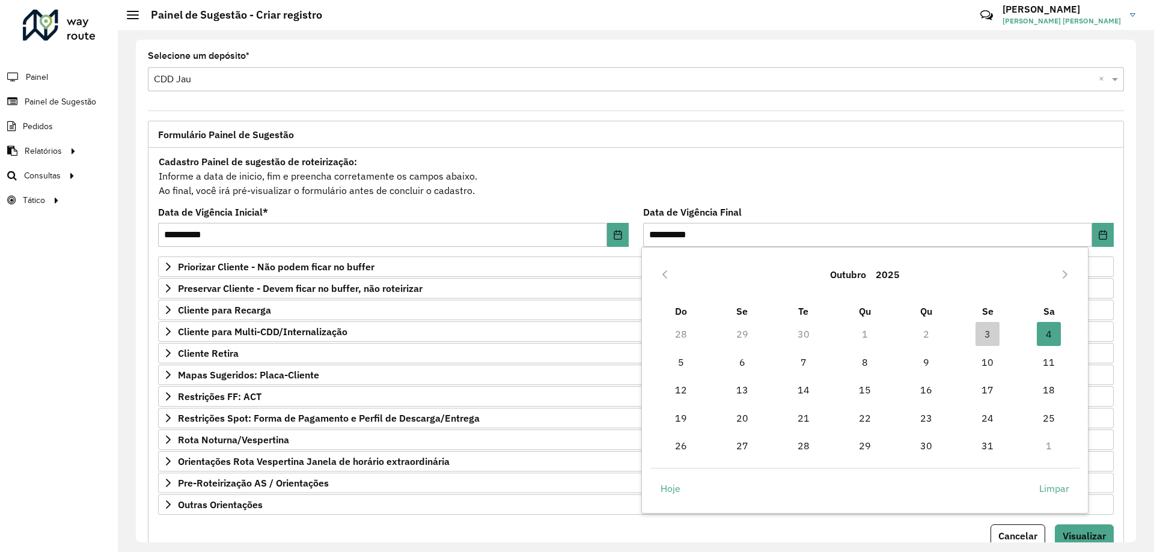 The width and height of the screenshot is (1154, 552). What do you see at coordinates (230, 15) in the screenshot?
I see `h2: Painel de Sugestão - Criar registro` at bounding box center [230, 15].